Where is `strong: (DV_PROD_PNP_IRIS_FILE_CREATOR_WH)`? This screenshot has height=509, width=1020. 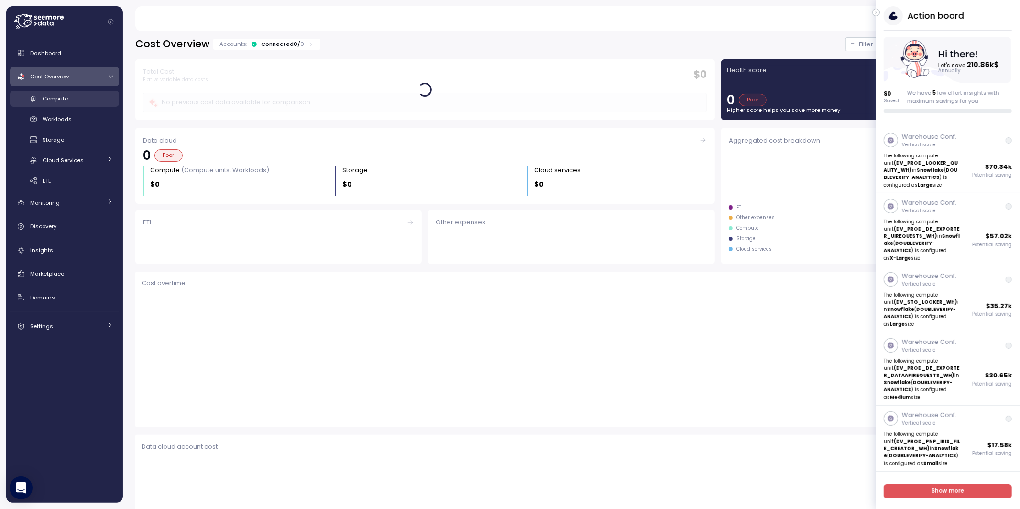 strong: (DV_PROD_PNP_IRIS_FILE_CREATOR_WH) is located at coordinates (922, 445).